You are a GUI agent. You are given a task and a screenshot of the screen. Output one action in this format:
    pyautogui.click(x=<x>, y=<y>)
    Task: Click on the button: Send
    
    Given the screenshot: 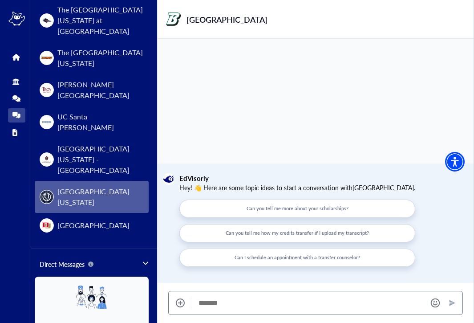 What is the action you would take?
    pyautogui.click(x=452, y=303)
    